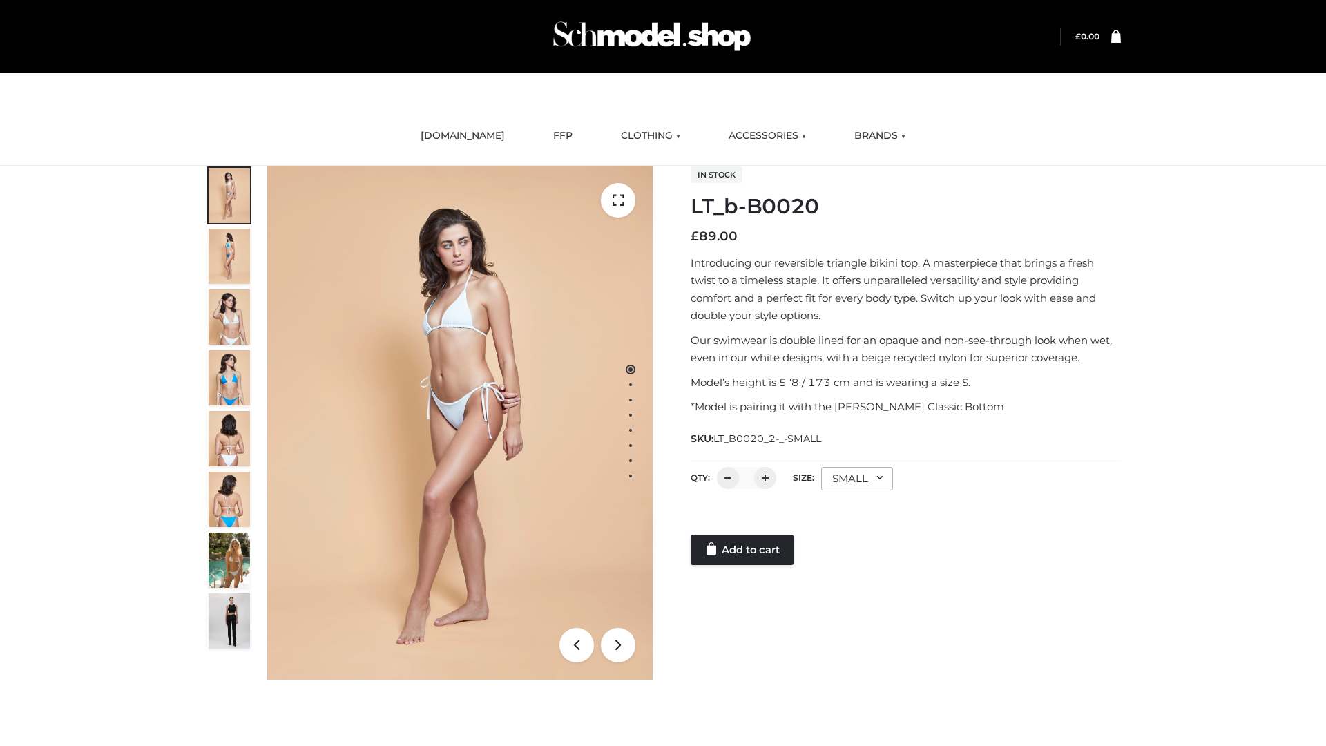 This screenshot has width=1326, height=746. What do you see at coordinates (229, 499) in the screenshot?
I see `img: ArielClassicBikiniTop_CloudNine_AzureSky_OW114ECO_8-scaled.jpg` at bounding box center [229, 499].